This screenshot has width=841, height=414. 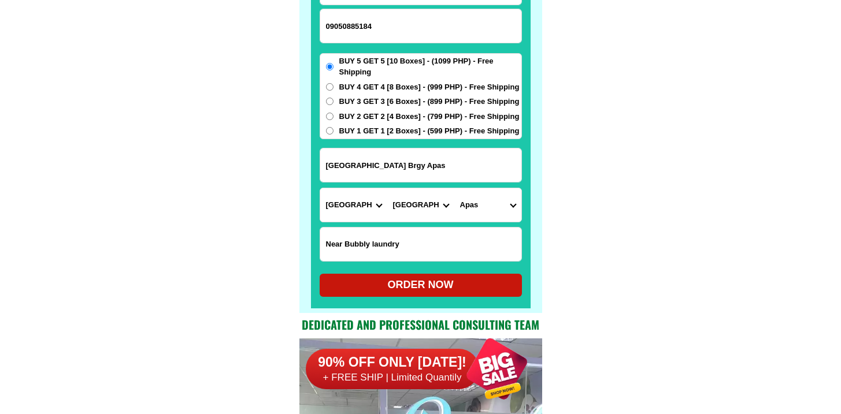 I want to click on span: BUY 5 GET 5 [10 Boxes] - (1099 PHP) - Free Shipping, so click(x=430, y=66).